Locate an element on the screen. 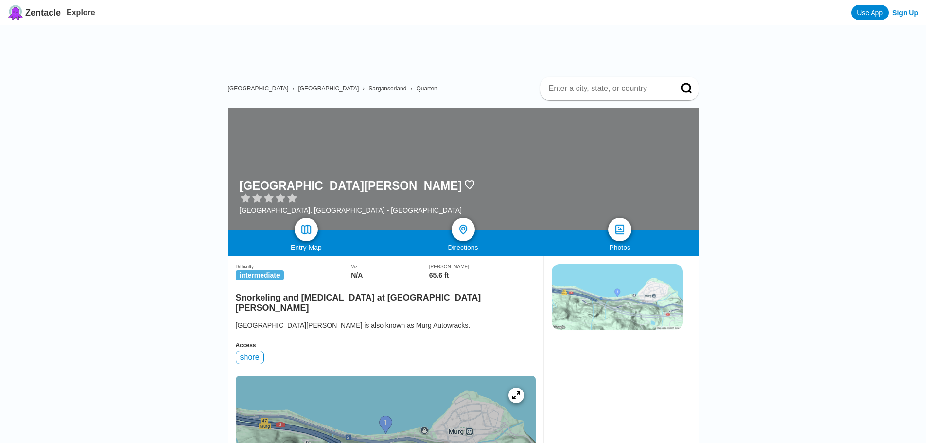  div: Entry Map is located at coordinates (306, 247).